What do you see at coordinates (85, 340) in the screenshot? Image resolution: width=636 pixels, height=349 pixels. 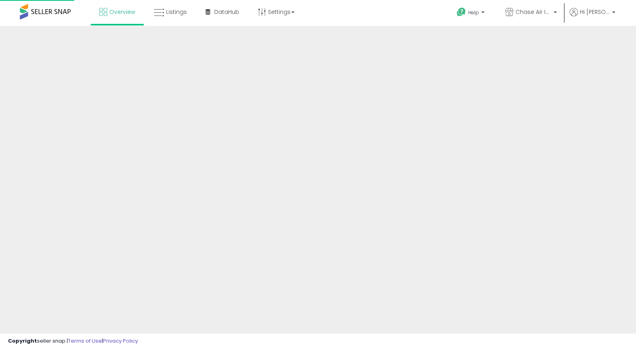 I see `a: Terms of Use` at bounding box center [85, 340].